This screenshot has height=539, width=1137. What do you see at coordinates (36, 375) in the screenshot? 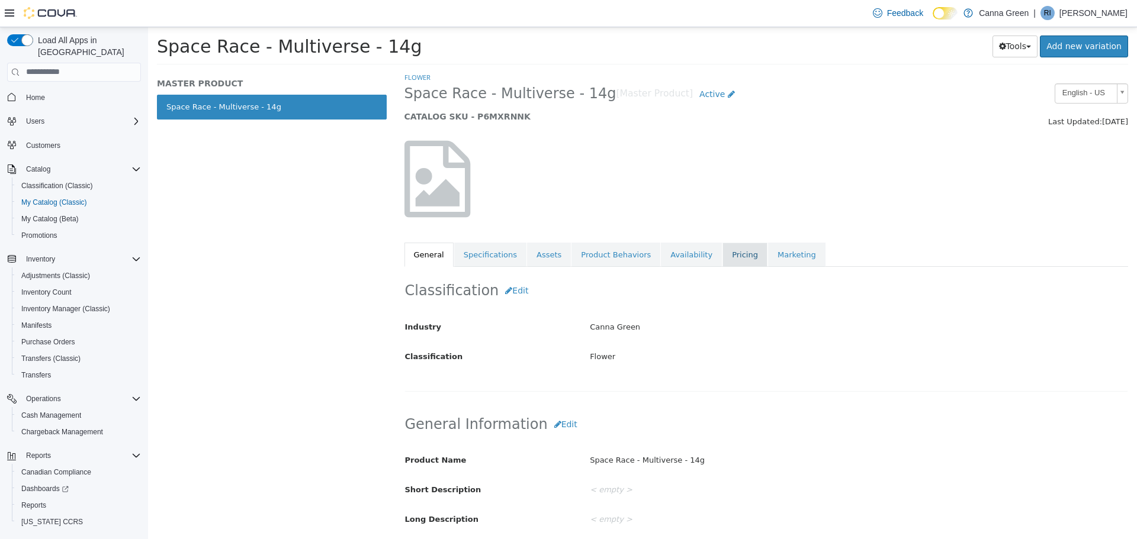
I see `a: Transfers` at bounding box center [36, 375].